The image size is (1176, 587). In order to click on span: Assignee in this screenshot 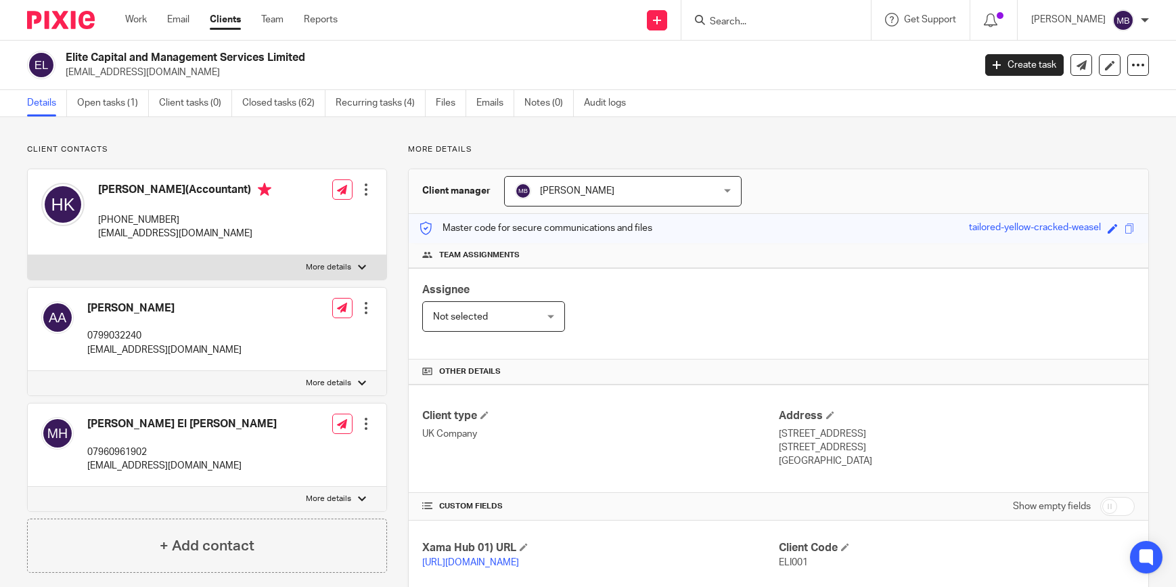, I will do `click(446, 290)`.